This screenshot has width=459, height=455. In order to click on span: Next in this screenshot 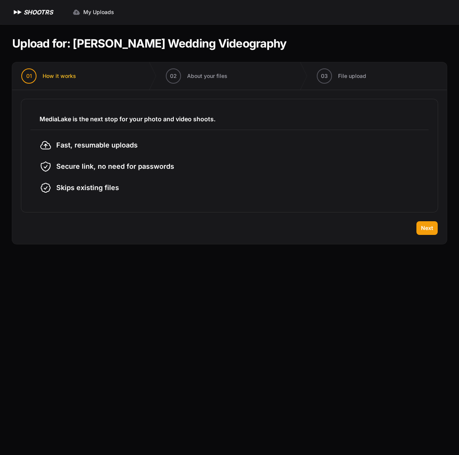, I will do `click(427, 228)`.